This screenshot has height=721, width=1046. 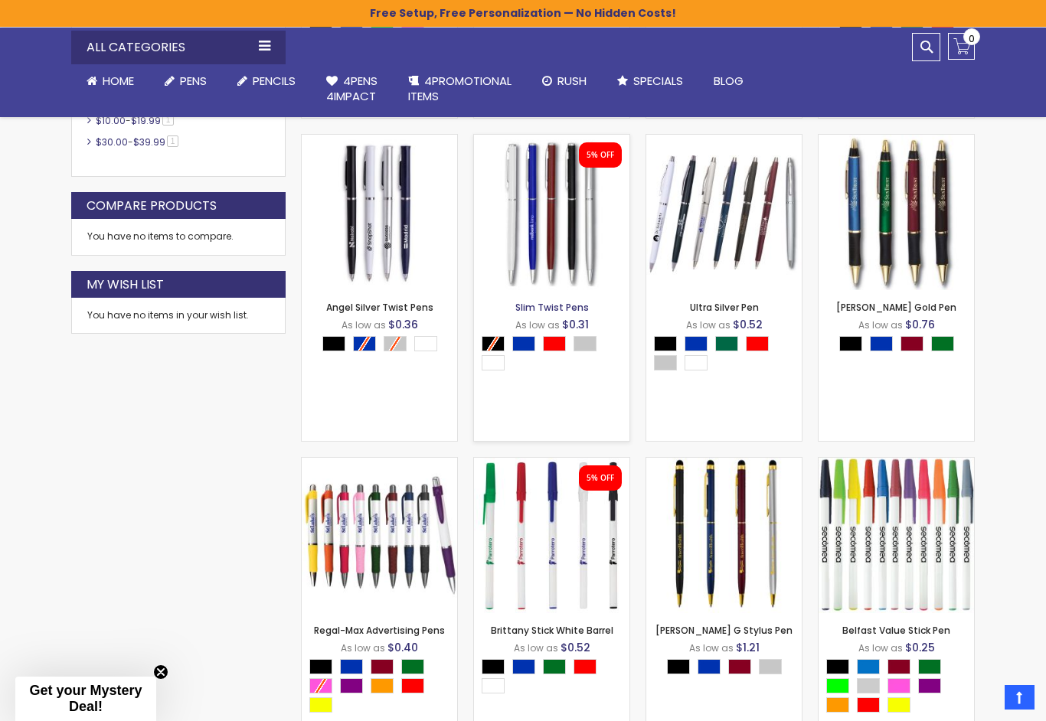 What do you see at coordinates (572, 80) in the screenshot?
I see `span: Rush` at bounding box center [572, 80].